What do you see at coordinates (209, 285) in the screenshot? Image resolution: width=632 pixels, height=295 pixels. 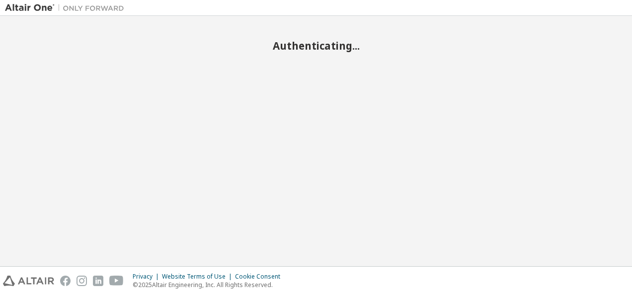 I see `p: © 2025 Altair Engineering, Inc. All Rights Reserved.` at bounding box center [209, 285].